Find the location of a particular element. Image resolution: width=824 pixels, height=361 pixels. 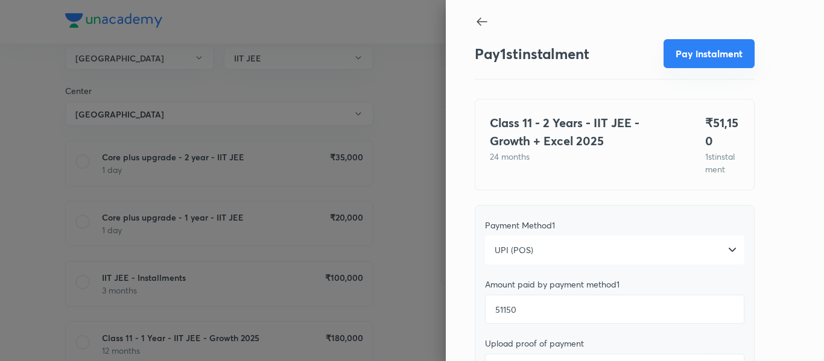

h4: ₹ 51,150 is located at coordinates (722, 132).